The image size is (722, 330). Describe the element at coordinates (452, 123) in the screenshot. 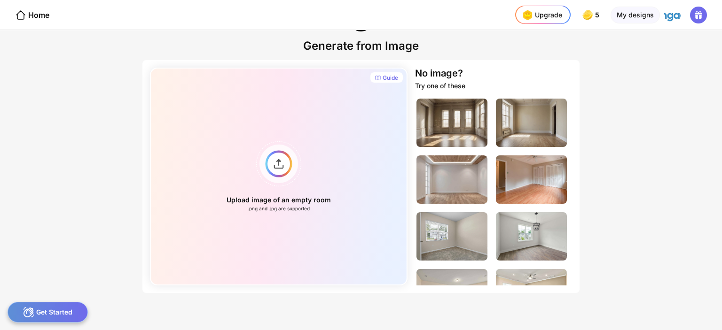

I see `img: emptyBedroomImage1.jpg` at that location.